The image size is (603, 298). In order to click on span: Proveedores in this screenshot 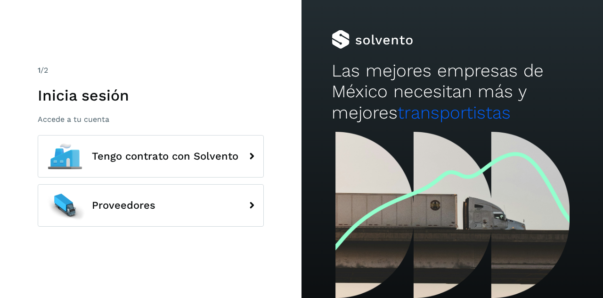, I will do `click(124, 205)`.